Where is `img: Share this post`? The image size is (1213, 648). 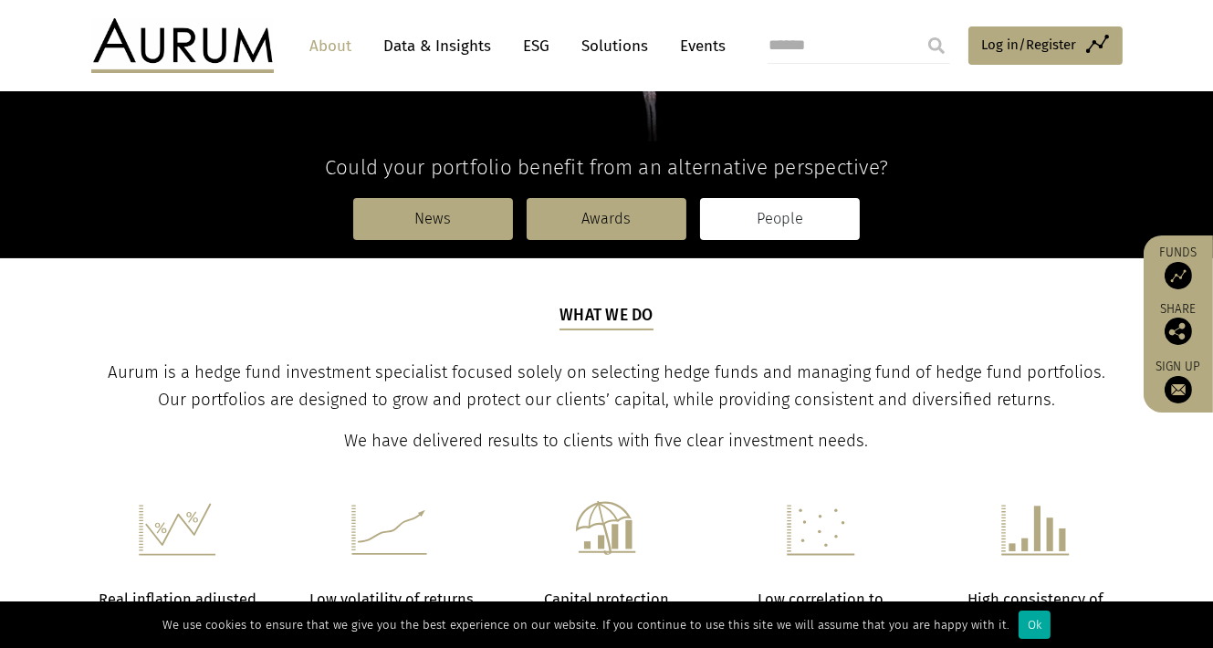
img: Share this post is located at coordinates (1178, 331).